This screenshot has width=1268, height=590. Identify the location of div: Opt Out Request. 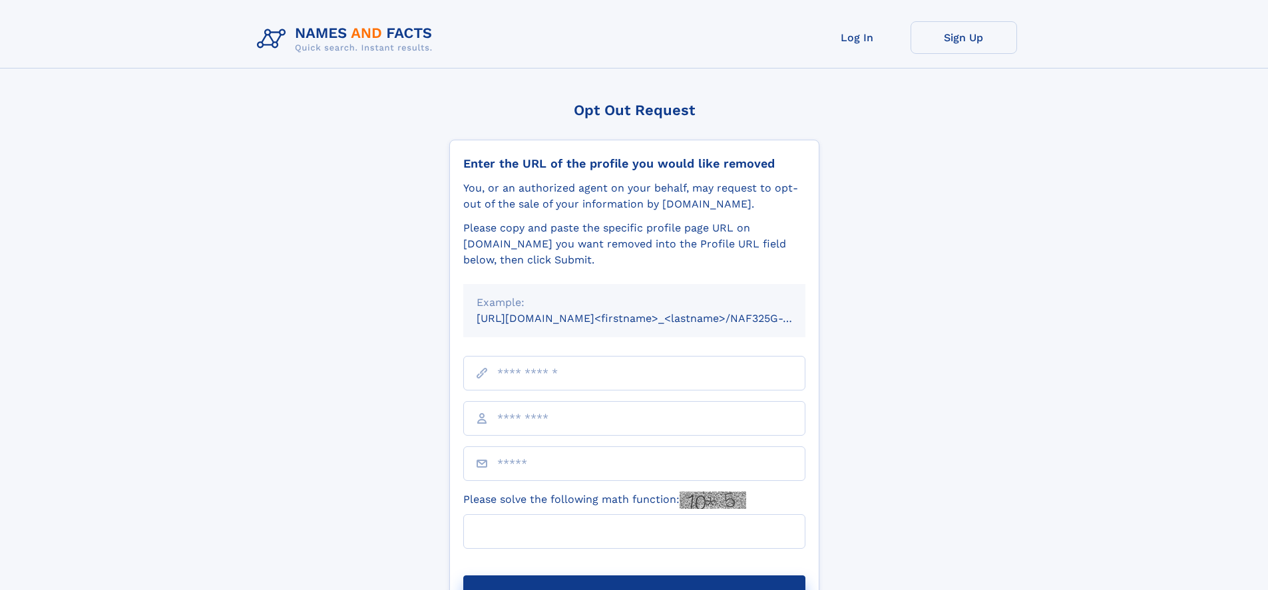
(634, 110).